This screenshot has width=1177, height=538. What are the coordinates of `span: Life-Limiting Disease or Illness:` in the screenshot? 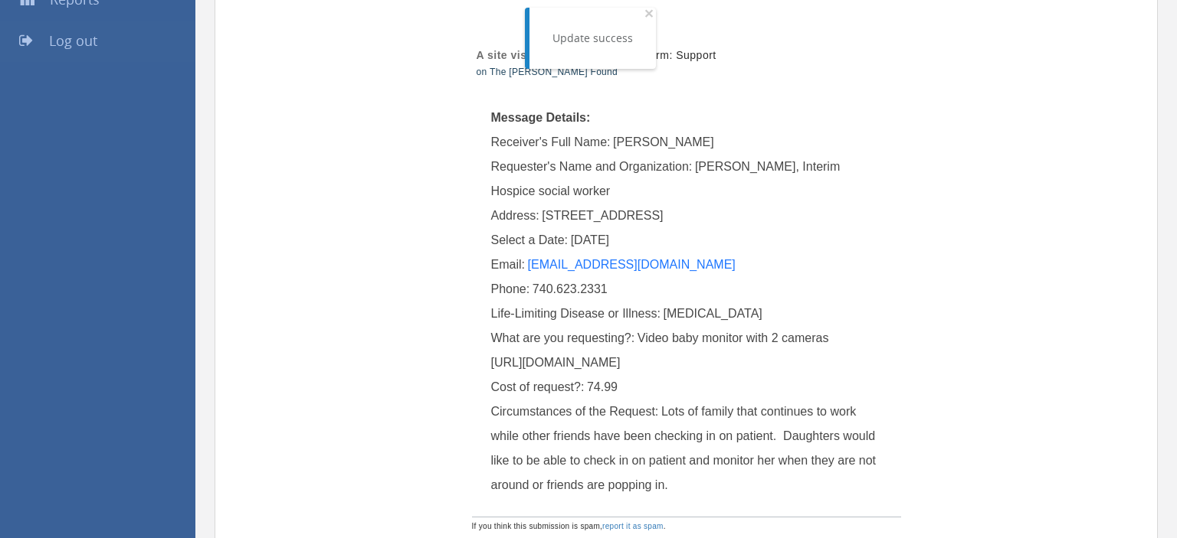 It's located at (575, 313).